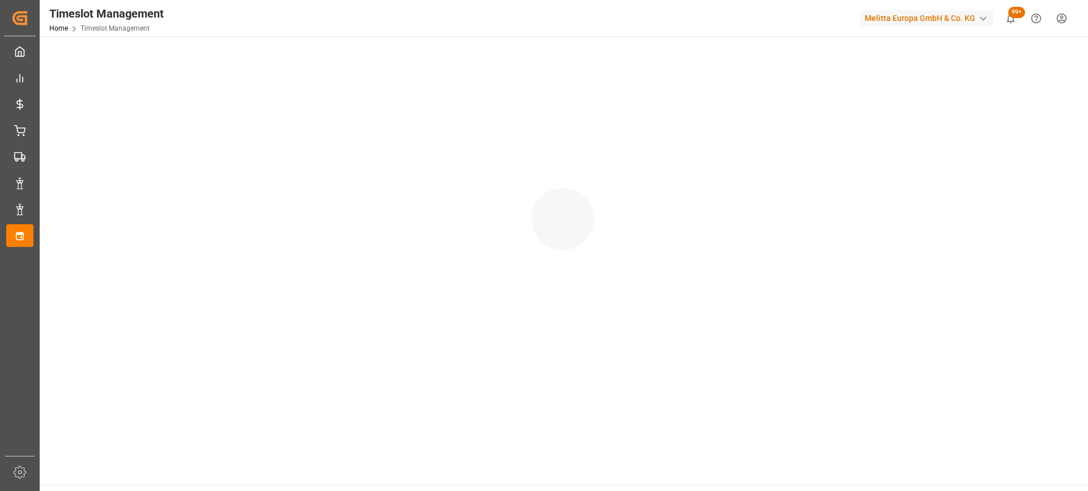 This screenshot has width=1088, height=491. Describe the element at coordinates (1017, 12) in the screenshot. I see `span: 99+` at that location.